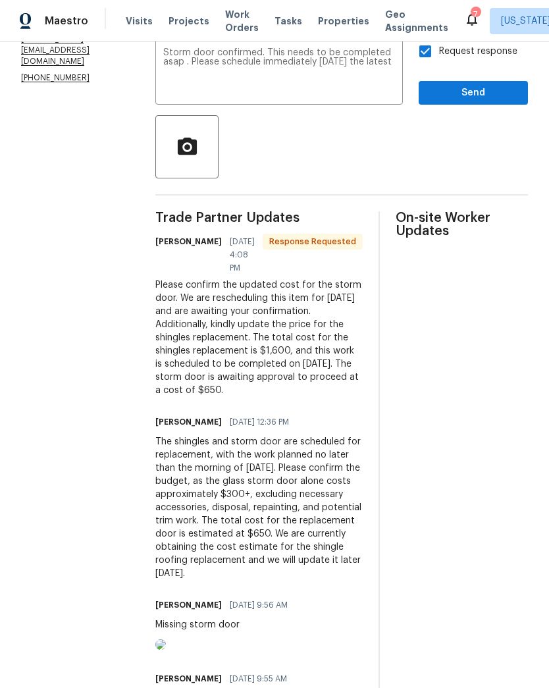  What do you see at coordinates (474, 93) in the screenshot?
I see `button: Send` at bounding box center [474, 93].